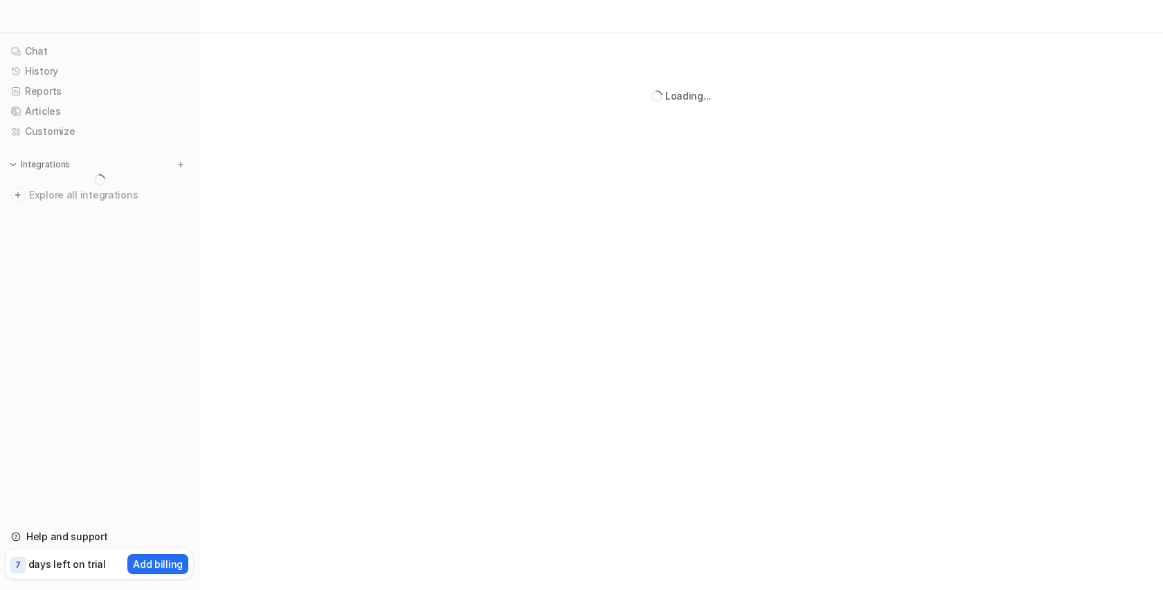 Image resolution: width=1163 pixels, height=590 pixels. What do you see at coordinates (99, 51) in the screenshot?
I see `a: Chat` at bounding box center [99, 51].